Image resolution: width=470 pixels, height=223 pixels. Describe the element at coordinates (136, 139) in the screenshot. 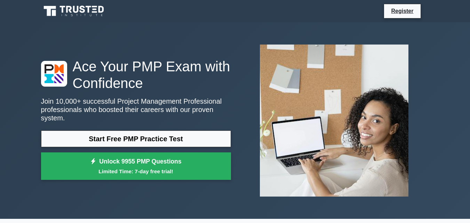

I see `a: Start Free PMP Practice Test` at that location.